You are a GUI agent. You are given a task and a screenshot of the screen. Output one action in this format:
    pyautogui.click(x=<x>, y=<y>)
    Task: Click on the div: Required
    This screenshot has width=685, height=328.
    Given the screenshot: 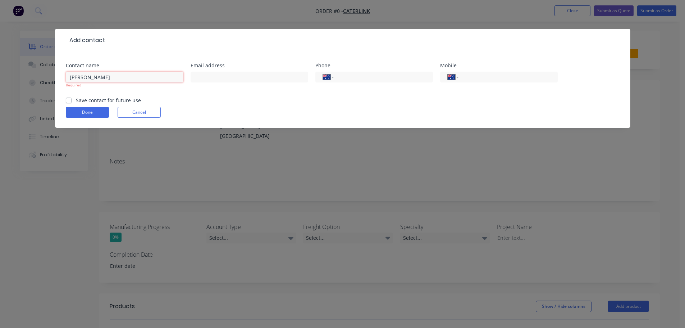 What is the action you would take?
    pyautogui.click(x=124, y=85)
    